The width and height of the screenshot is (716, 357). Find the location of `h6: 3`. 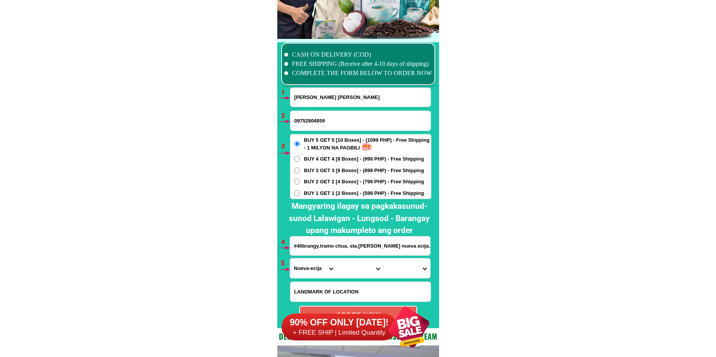

h6: 3 is located at coordinates (285, 146).